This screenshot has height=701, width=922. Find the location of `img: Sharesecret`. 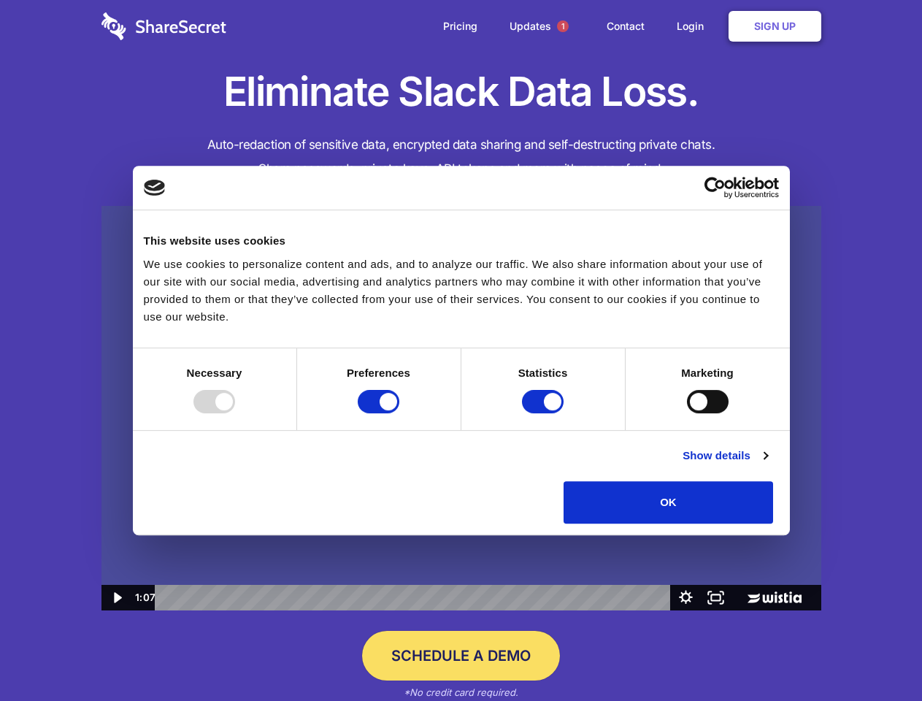

img: Sharesecret is located at coordinates (462, 408).